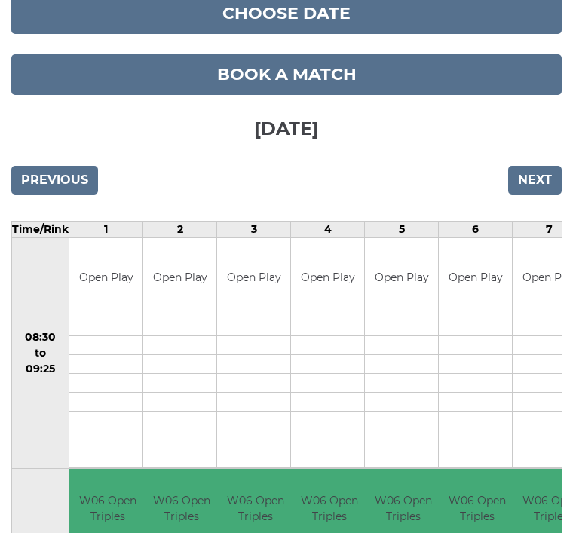 This screenshot has width=573, height=533. I want to click on td: 08:30 to 09:25, so click(41, 353).